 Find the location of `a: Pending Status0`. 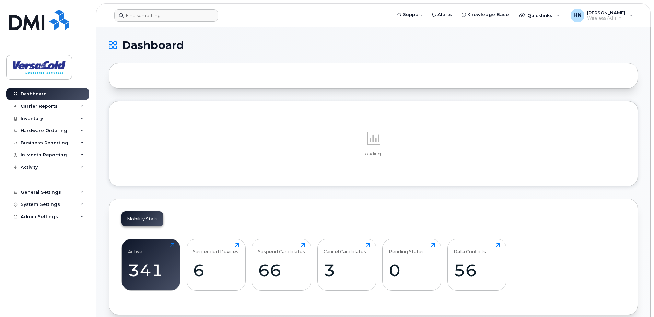

a: Pending Status0 is located at coordinates (412, 265).